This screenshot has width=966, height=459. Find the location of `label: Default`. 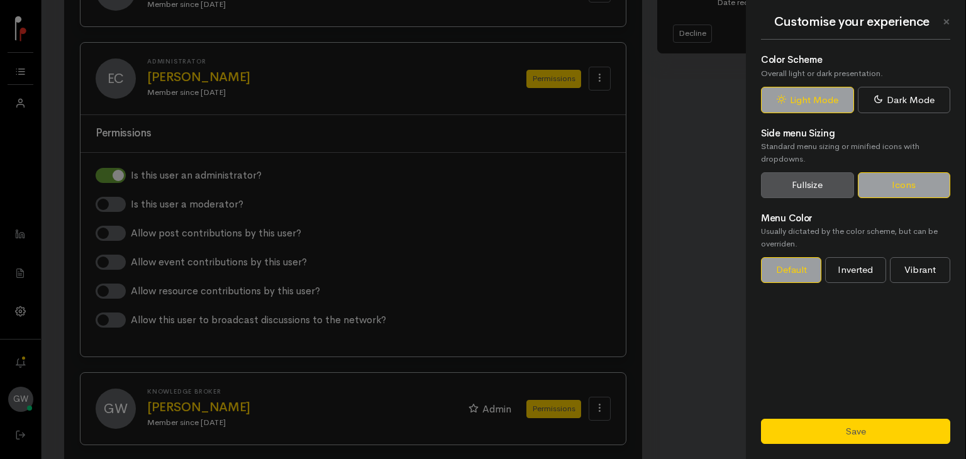

label: Default is located at coordinates (791, 270).